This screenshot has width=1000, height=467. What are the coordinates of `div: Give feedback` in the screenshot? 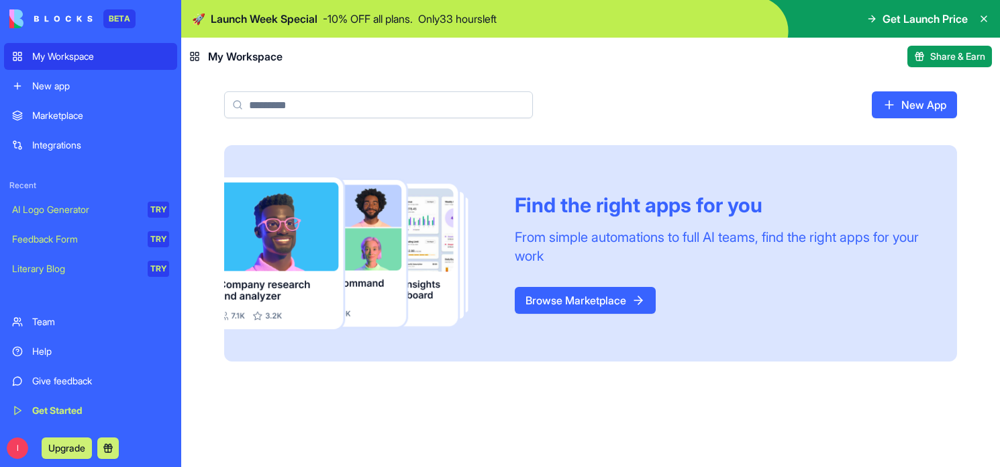 It's located at (101, 381).